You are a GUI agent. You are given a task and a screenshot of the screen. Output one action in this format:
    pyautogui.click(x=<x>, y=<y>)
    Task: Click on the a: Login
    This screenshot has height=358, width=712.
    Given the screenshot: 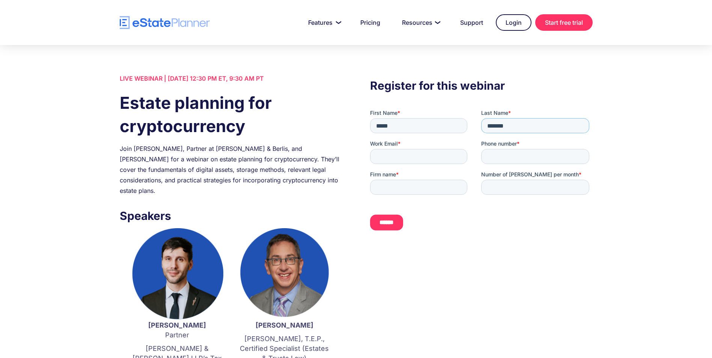 What is the action you would take?
    pyautogui.click(x=513, y=23)
    